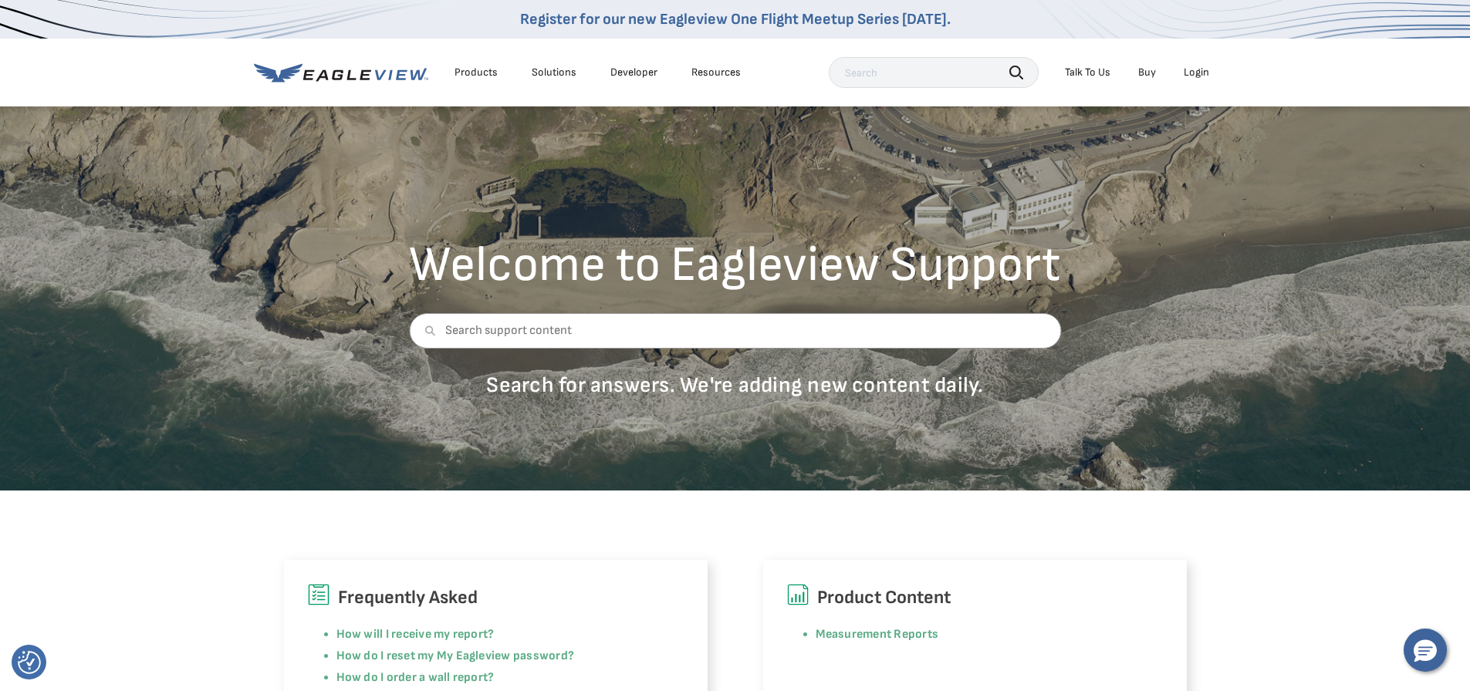  Describe the element at coordinates (415, 634) in the screenshot. I see `a: How will I receive my report?` at that location.